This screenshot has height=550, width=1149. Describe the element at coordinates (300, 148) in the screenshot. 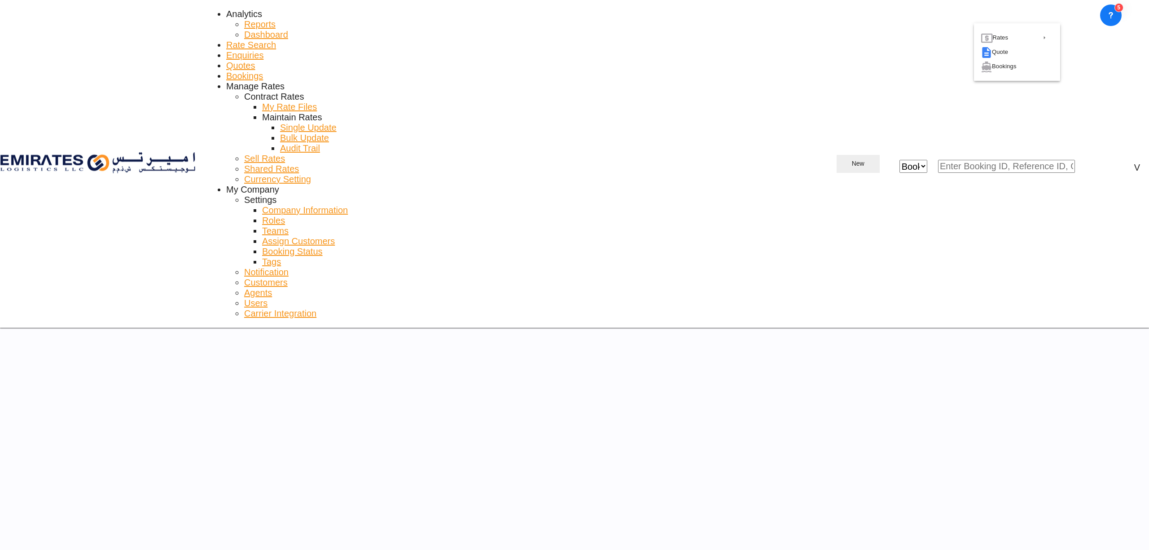

I see `a: Audit Trail` at that location.